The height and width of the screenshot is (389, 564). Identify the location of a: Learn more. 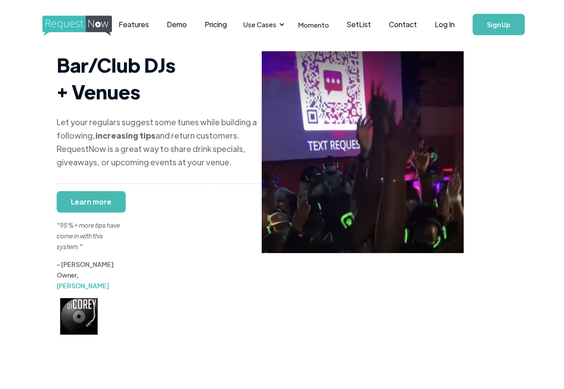
(91, 202).